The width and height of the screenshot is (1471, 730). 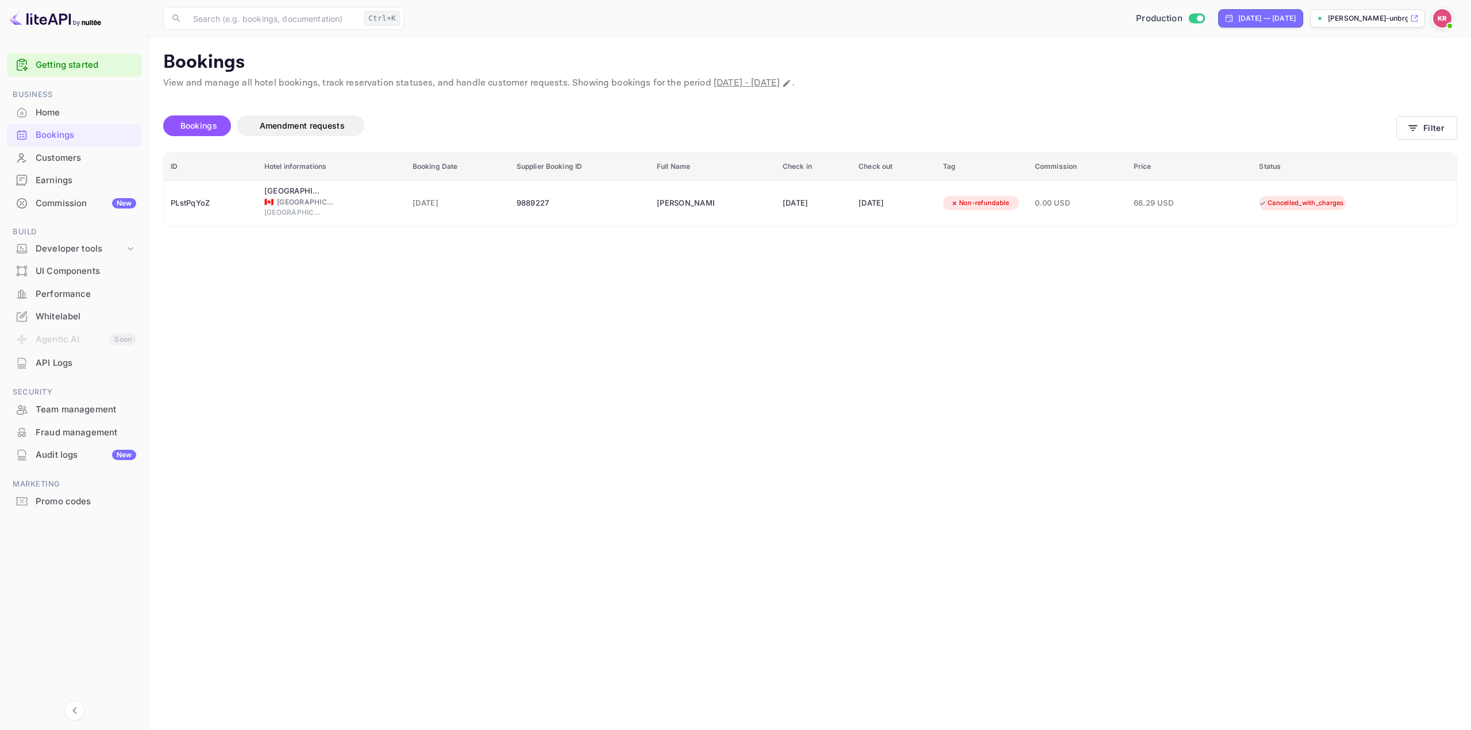 I want to click on th: Hotel informations, so click(x=331, y=167).